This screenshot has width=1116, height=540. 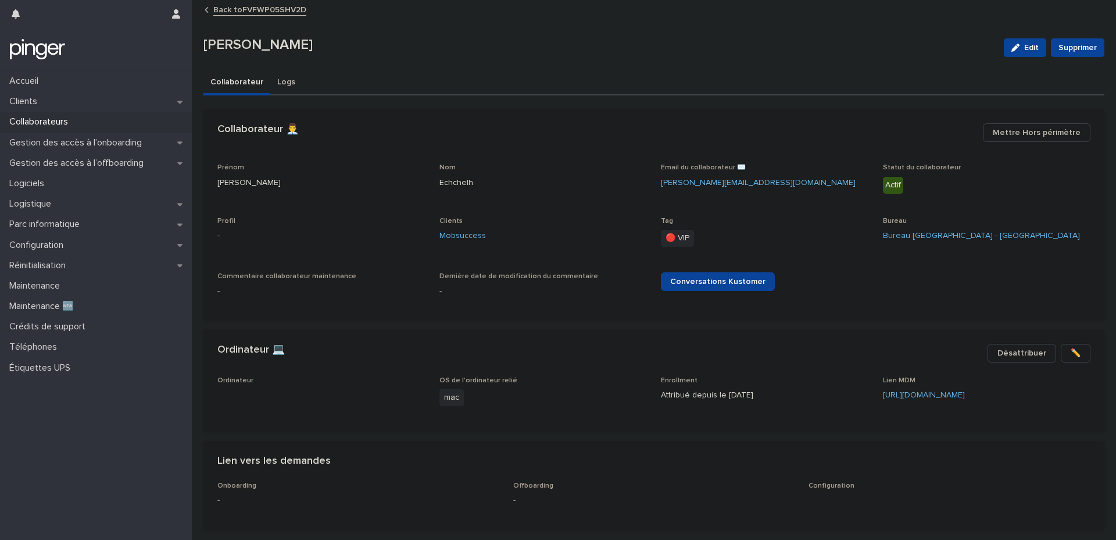 What do you see at coordinates (451, 221) in the screenshot?
I see `span: Clients` at bounding box center [451, 221].